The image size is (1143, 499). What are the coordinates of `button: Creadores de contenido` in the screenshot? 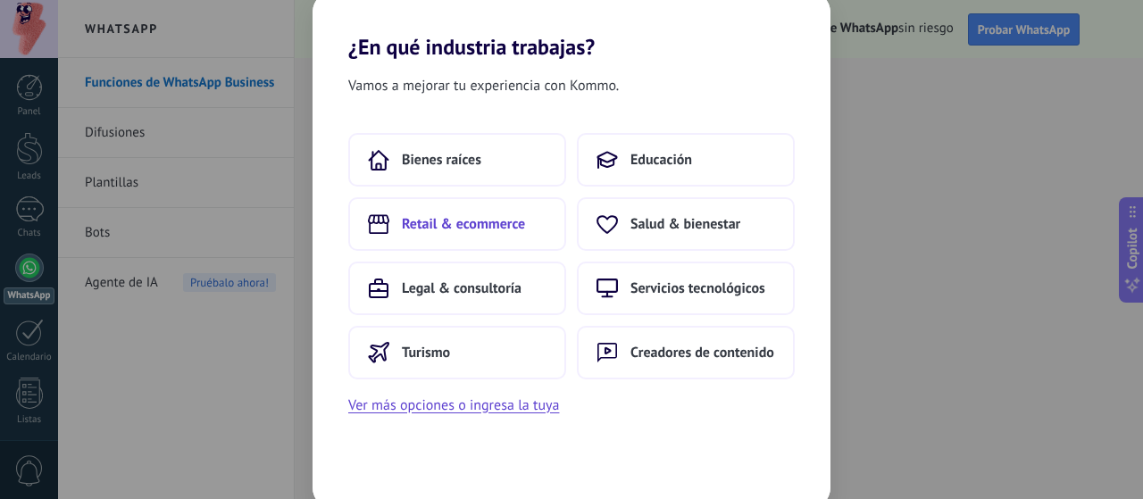 It's located at (686, 353).